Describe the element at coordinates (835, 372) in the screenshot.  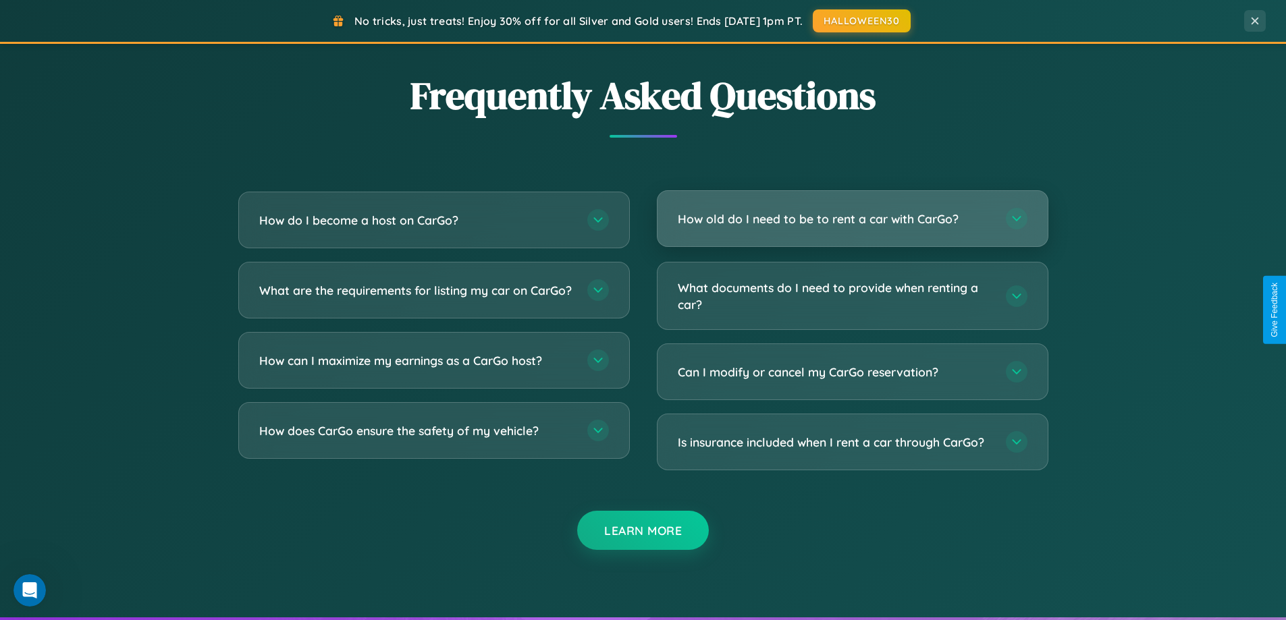
I see `h3: Can I modify or cancel my CarGo reservation?` at that location.